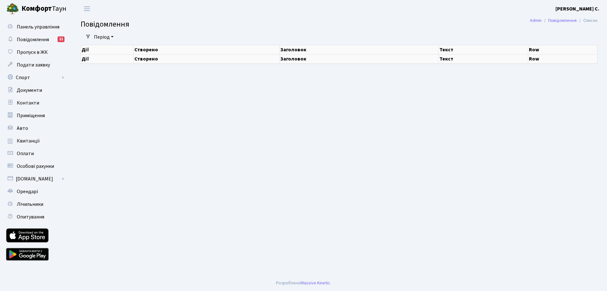 The width and height of the screenshot is (607, 291). Describe the element at coordinates (44, 9) in the screenshot. I see `span: Таун` at that location.